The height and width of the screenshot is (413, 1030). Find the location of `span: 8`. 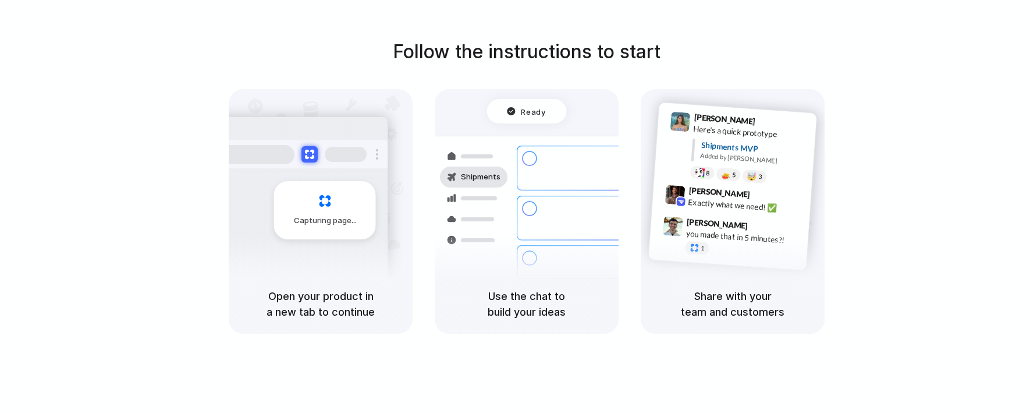

span: 8 is located at coordinates (708, 173).